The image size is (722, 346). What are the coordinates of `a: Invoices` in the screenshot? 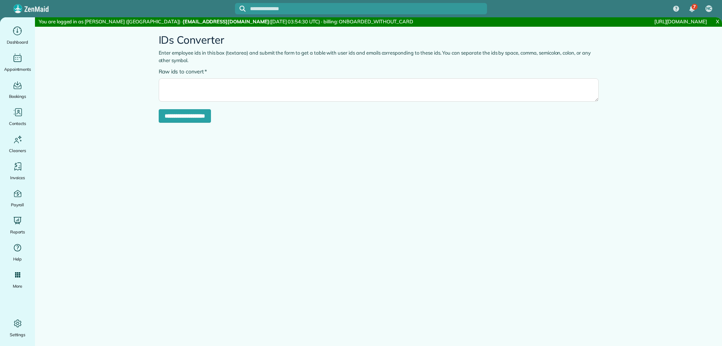 It's located at (17, 171).